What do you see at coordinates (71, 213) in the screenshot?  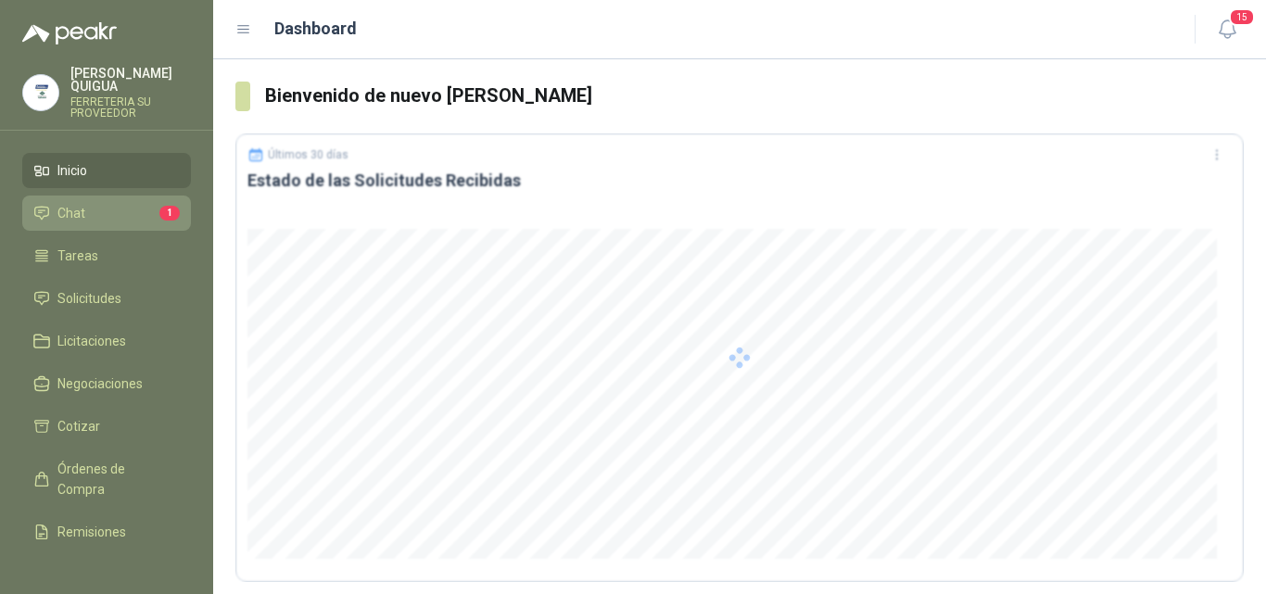 I see `span: Chat` at bounding box center [71, 213].